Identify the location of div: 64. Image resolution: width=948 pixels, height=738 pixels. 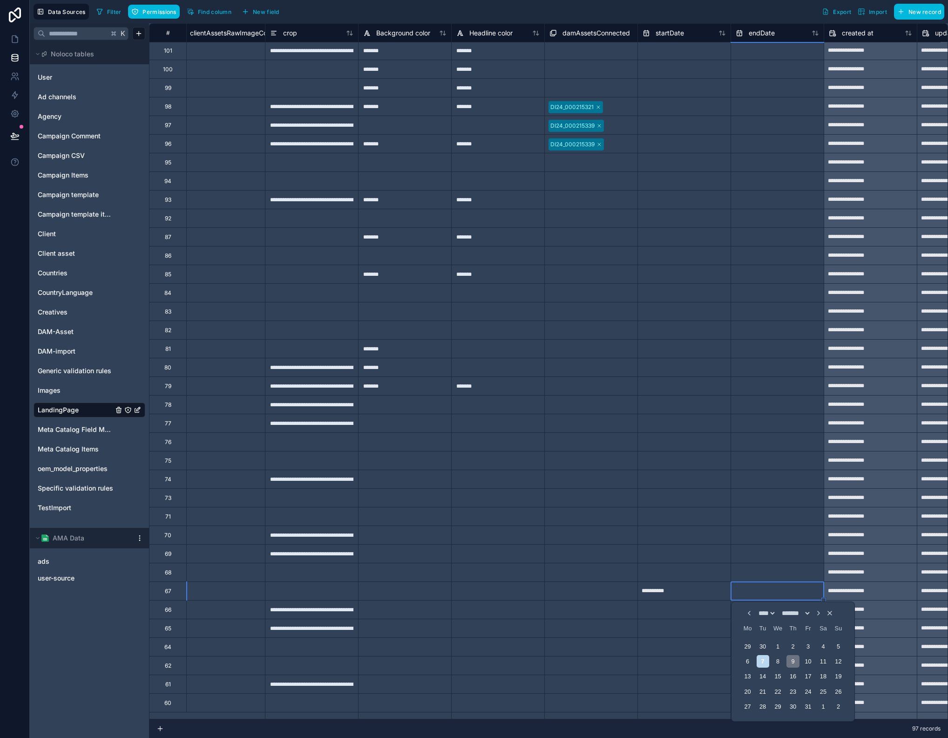
(168, 647).